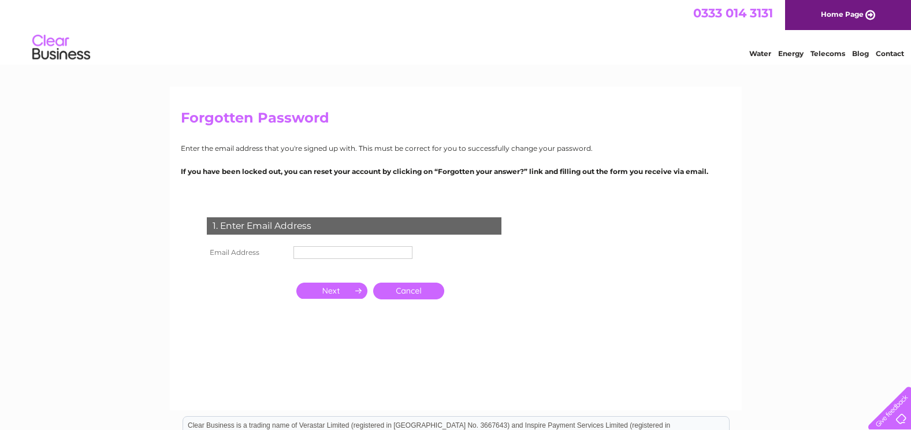  I want to click on a: Telecoms, so click(828, 53).